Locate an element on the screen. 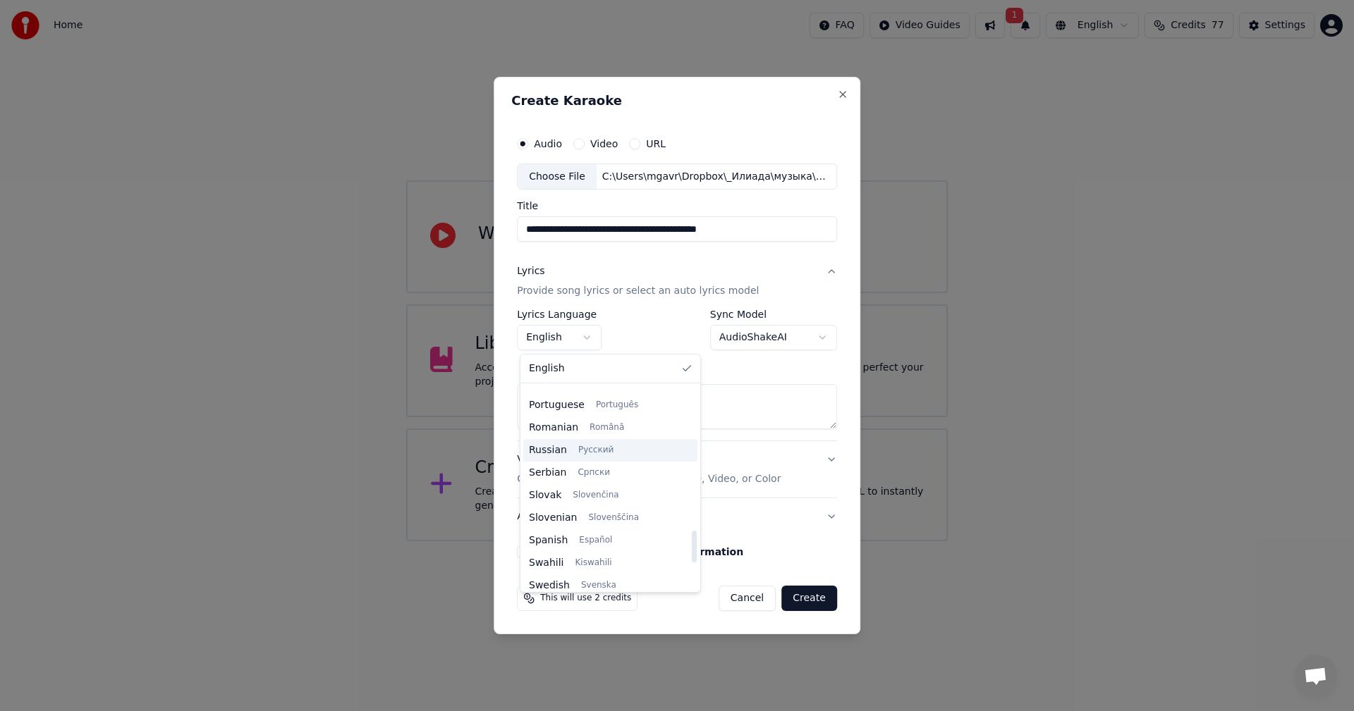  span: Kiswahili is located at coordinates (593, 563).